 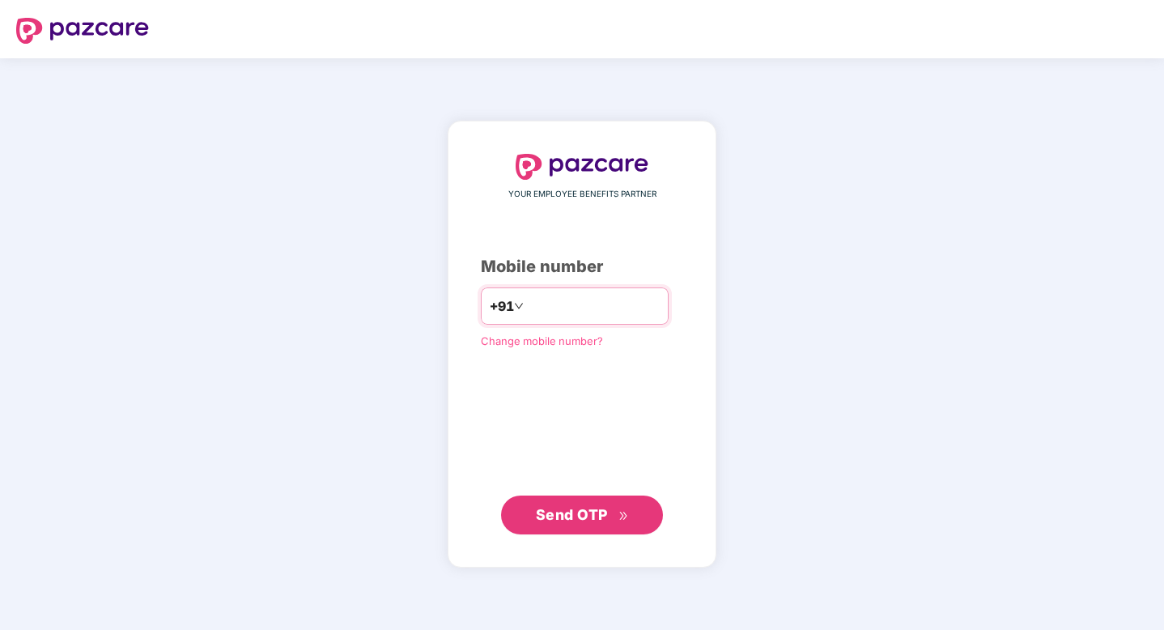 What do you see at coordinates (582, 266) in the screenshot?
I see `div: Mobile number` at bounding box center [582, 266].